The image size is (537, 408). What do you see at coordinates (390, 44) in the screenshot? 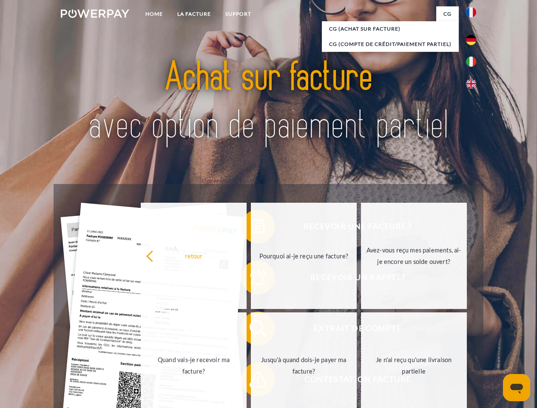
I see `a: CG (Compte de crédit/paiement partiel)` at bounding box center [390, 44].